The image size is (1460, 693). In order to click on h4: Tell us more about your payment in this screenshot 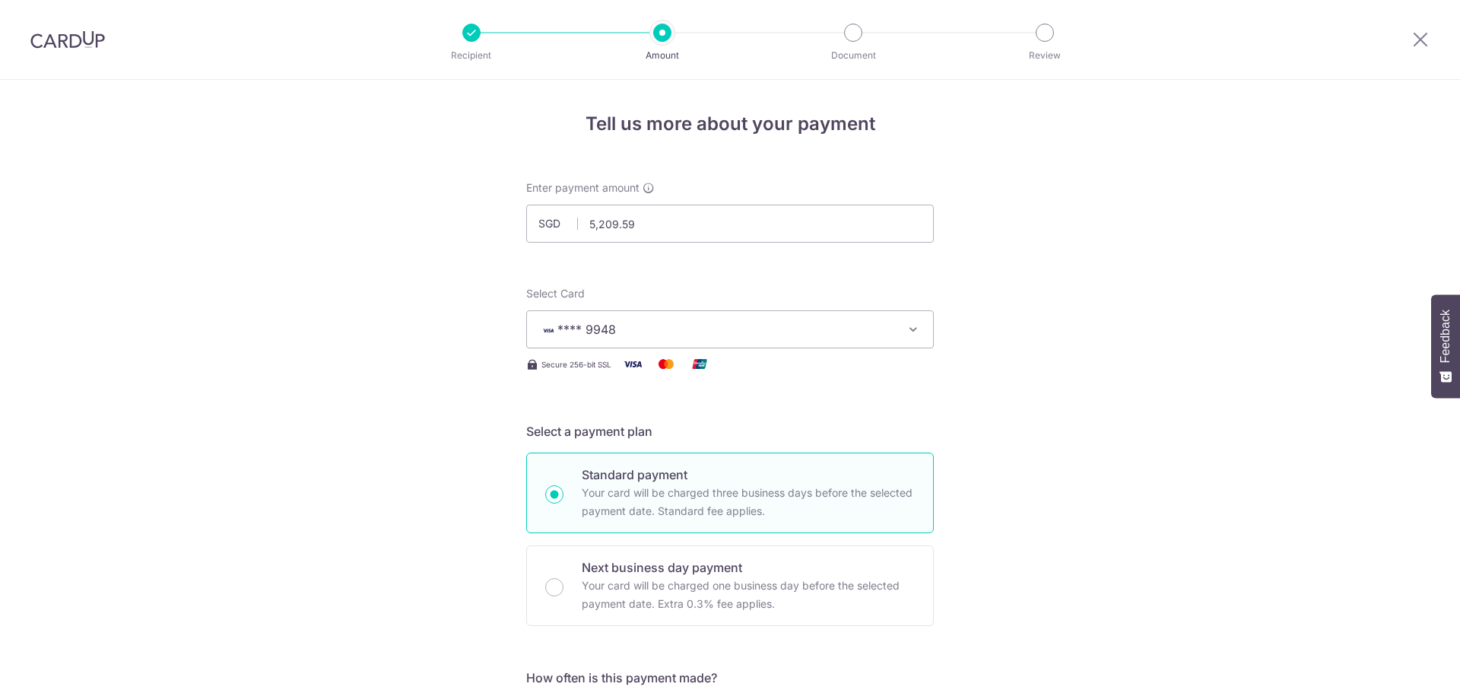, I will do `click(730, 124)`.